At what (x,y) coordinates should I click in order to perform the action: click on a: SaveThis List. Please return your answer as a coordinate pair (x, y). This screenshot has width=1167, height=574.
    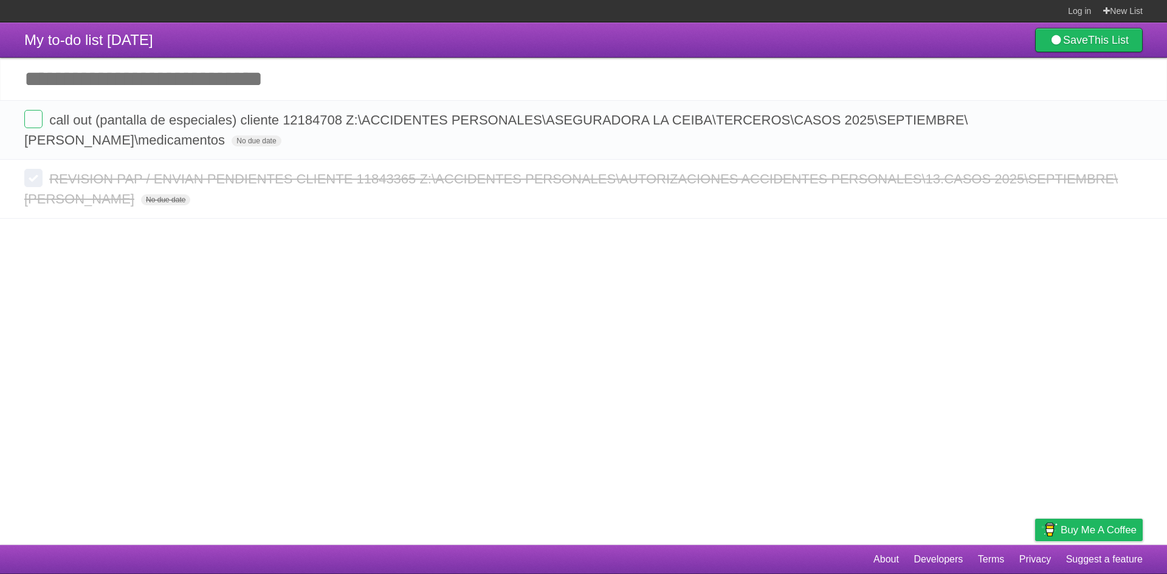
    Looking at the image, I should click on (1089, 40).